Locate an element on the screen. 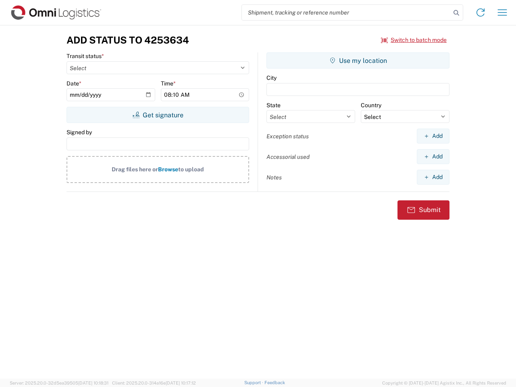 The height and width of the screenshot is (387, 516). label: Transit status is located at coordinates (85, 56).